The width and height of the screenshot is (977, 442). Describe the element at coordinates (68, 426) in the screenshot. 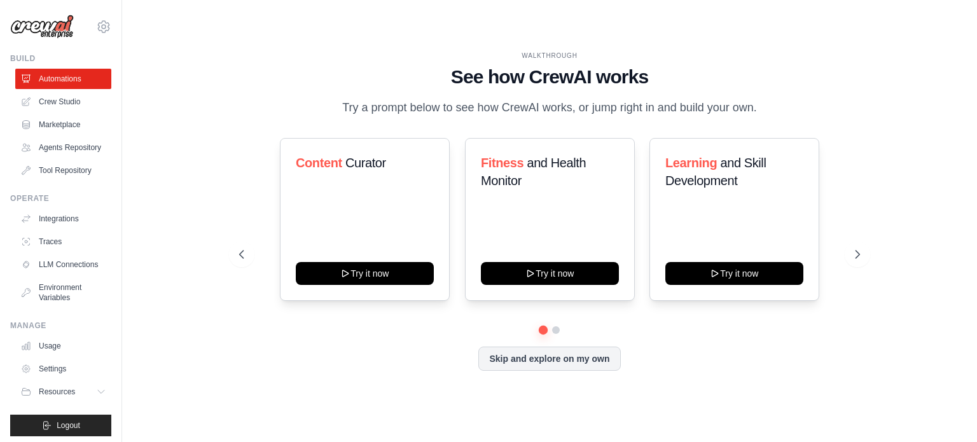

I see `span: Logout` at that location.